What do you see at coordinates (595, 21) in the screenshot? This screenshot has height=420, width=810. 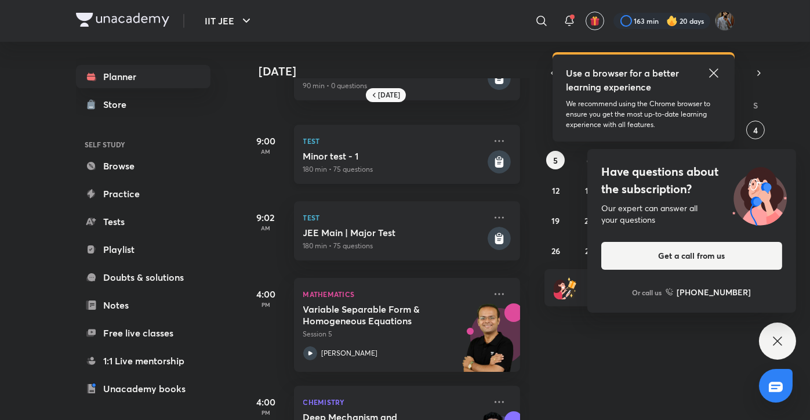 I see `button: avatar` at bounding box center [595, 21].